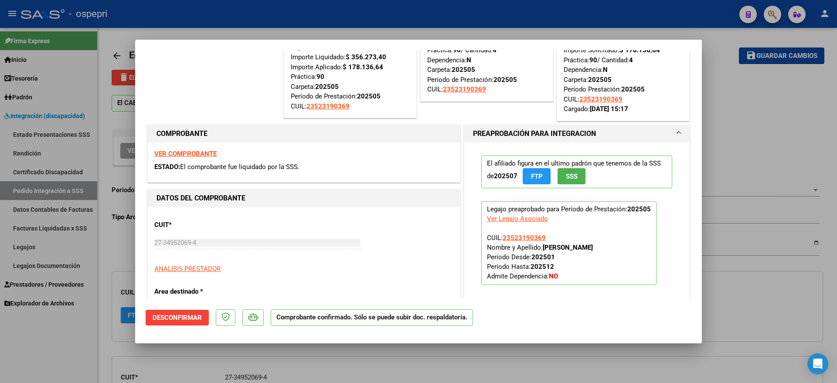  Describe the element at coordinates (572, 176) in the screenshot. I see `button: SSS` at that location.